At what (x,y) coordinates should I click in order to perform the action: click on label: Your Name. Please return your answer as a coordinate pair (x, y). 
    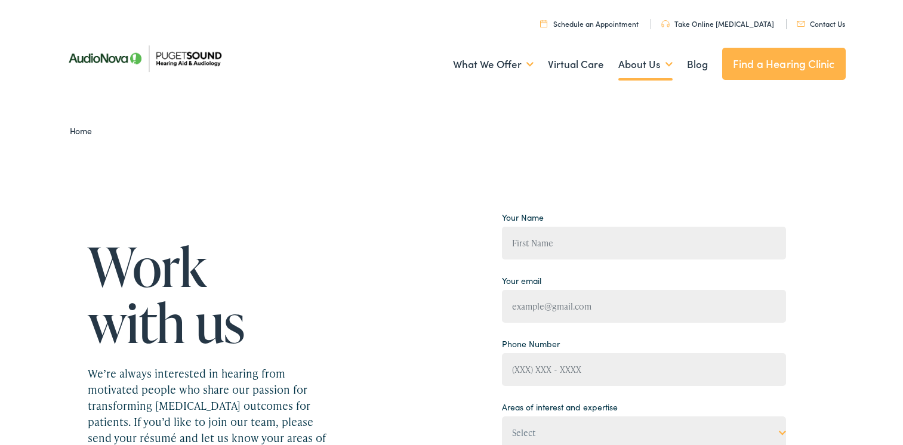
    Looking at the image, I should click on (523, 217).